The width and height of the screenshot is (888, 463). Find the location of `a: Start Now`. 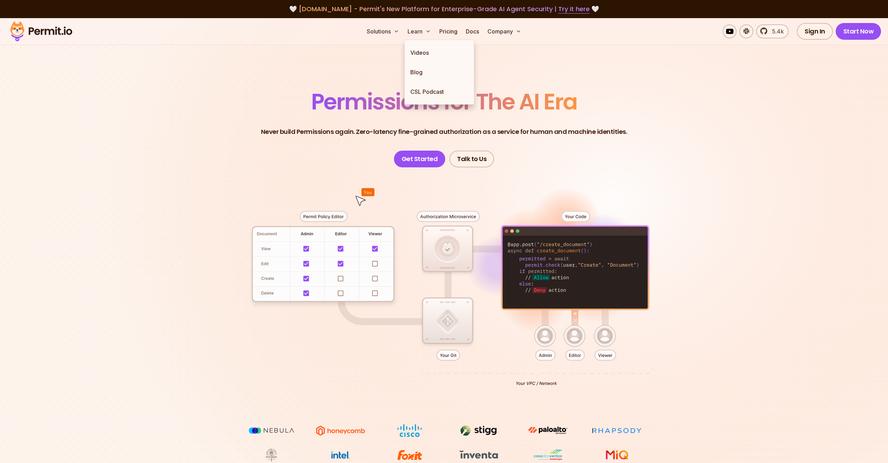

a: Start Now is located at coordinates (858, 31).